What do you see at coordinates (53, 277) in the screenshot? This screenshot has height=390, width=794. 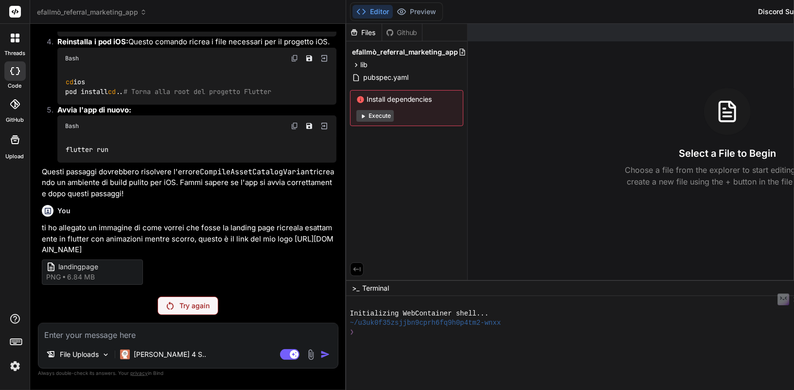 I see `span: png` at bounding box center [53, 277].